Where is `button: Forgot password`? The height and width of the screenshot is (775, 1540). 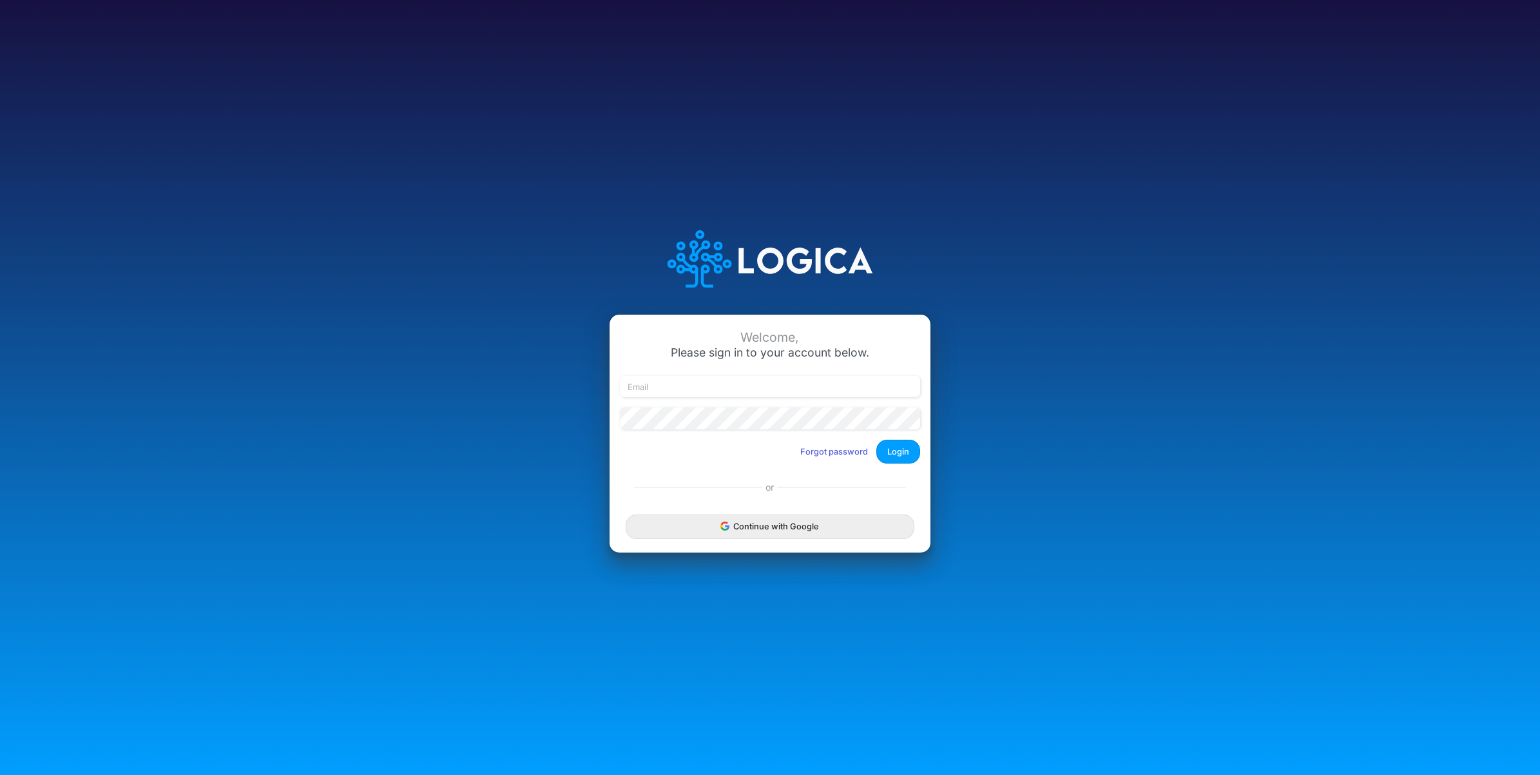
button: Forgot password is located at coordinates (834, 451).